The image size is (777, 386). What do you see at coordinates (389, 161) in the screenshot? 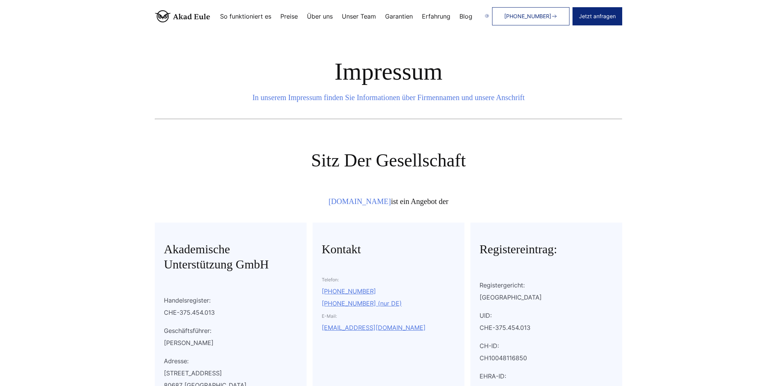
I see `h2: Sitz der Gesellschaft` at bounding box center [389, 161].